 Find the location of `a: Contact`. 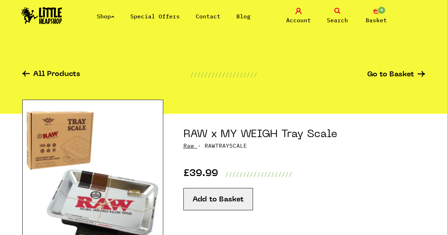

a: Contact is located at coordinates (208, 16).